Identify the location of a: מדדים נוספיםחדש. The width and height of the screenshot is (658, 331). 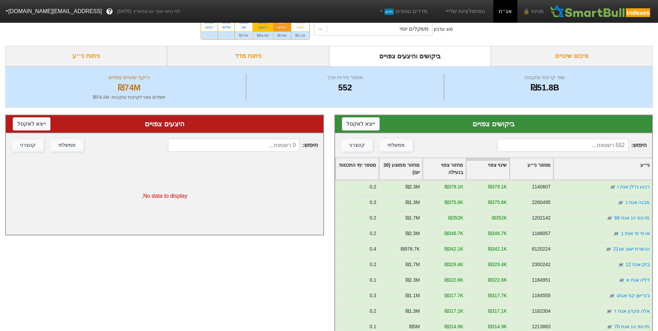
(403, 11).